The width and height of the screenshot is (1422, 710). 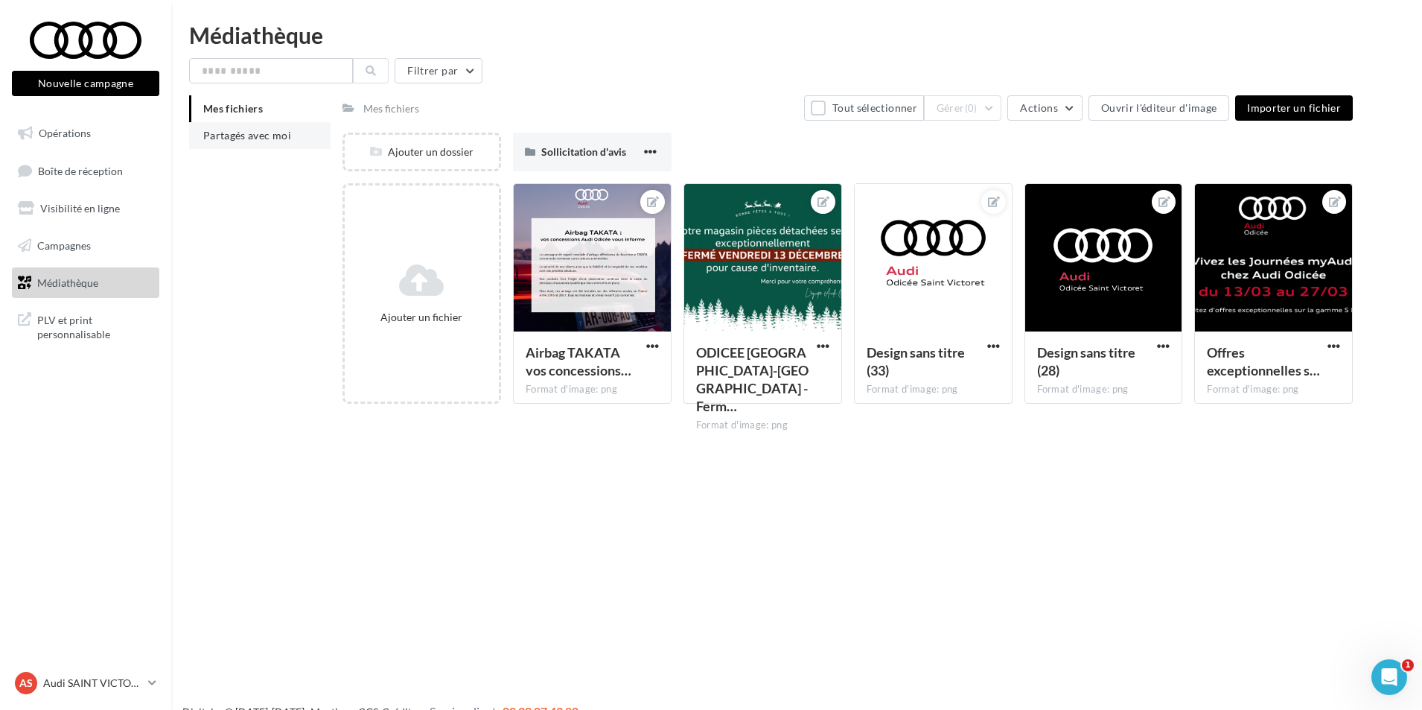 What do you see at coordinates (86, 209) in the screenshot?
I see `a: Visibilité en ligne` at bounding box center [86, 209].